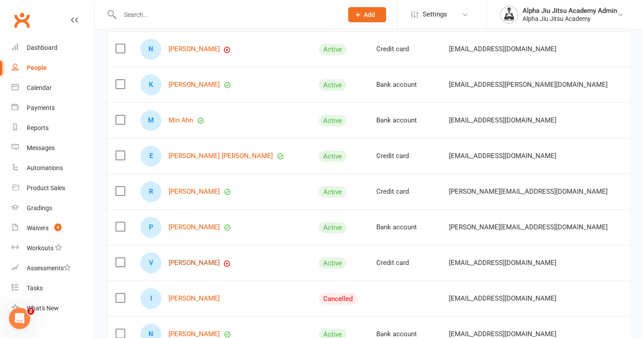 The height and width of the screenshot is (338, 642). Describe the element at coordinates (53, 268) in the screenshot. I see `a: Assessments` at that location.